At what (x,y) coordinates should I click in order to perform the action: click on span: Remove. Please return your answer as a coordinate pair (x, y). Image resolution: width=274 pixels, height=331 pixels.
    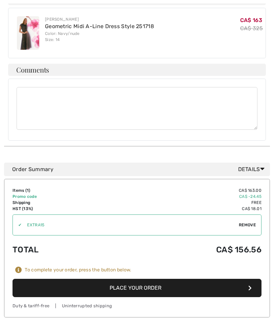
    Looking at the image, I should click on (247, 225).